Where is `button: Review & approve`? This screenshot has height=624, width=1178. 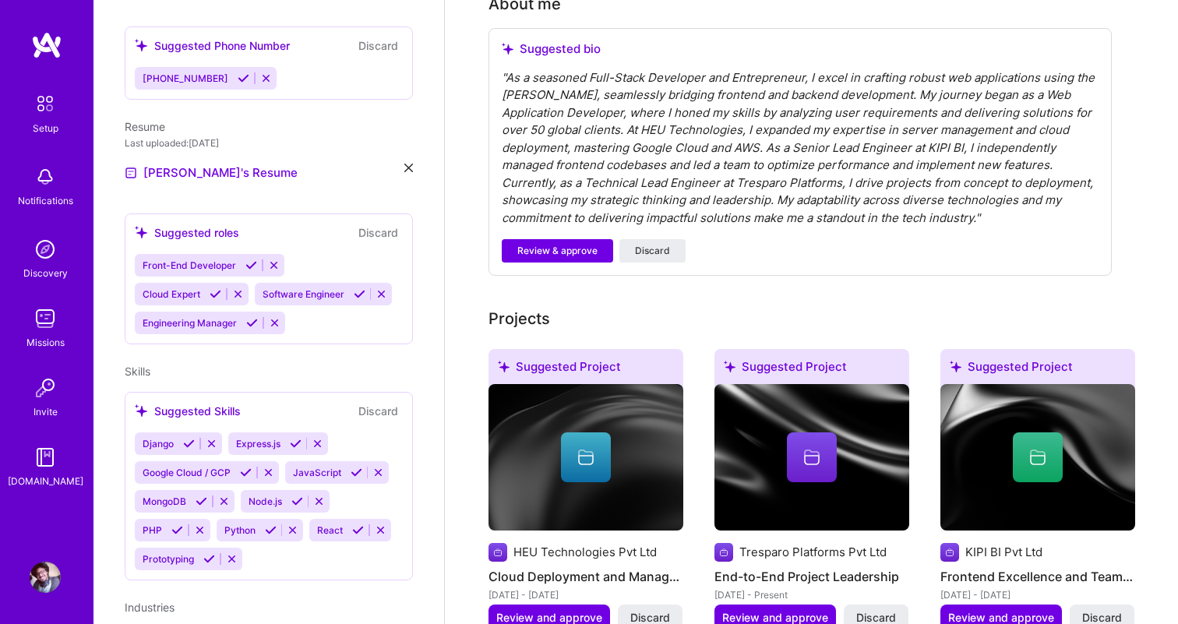
button: Review & approve is located at coordinates (557, 251).